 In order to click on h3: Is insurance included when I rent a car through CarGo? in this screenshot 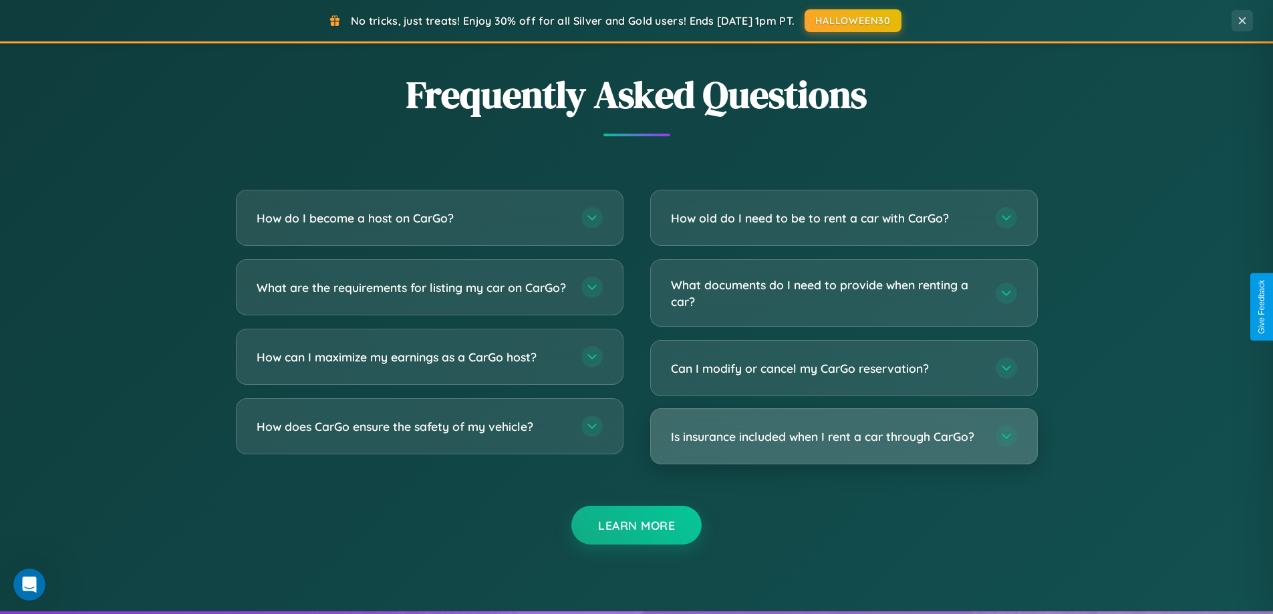, I will do `click(827, 436)`.